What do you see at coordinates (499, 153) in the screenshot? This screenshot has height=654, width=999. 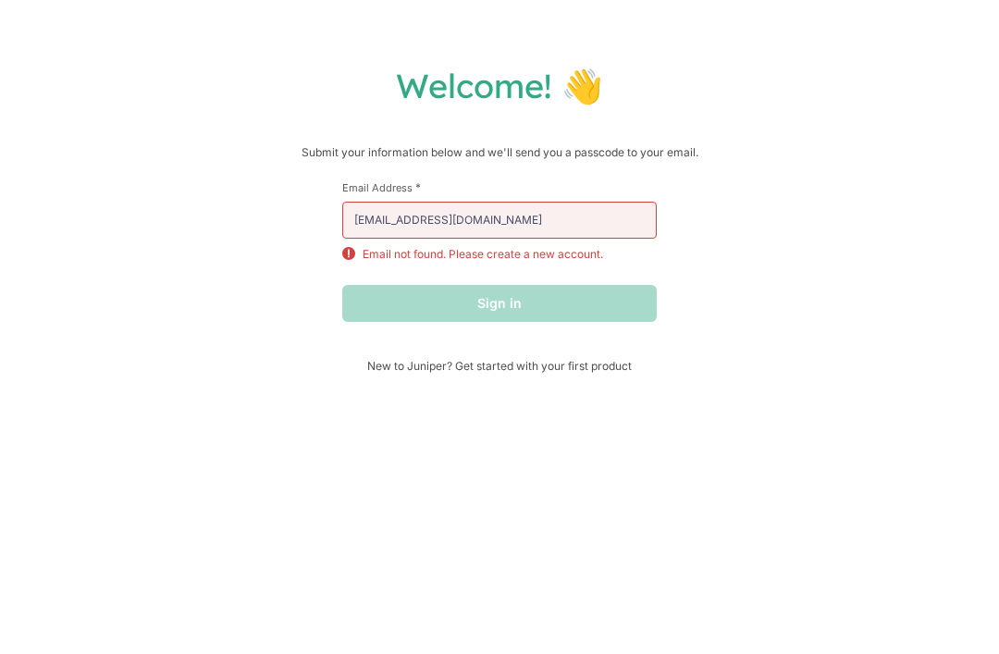 I see `p: Submit your information below and we'll send you a passcode to your email.` at bounding box center [499, 153].